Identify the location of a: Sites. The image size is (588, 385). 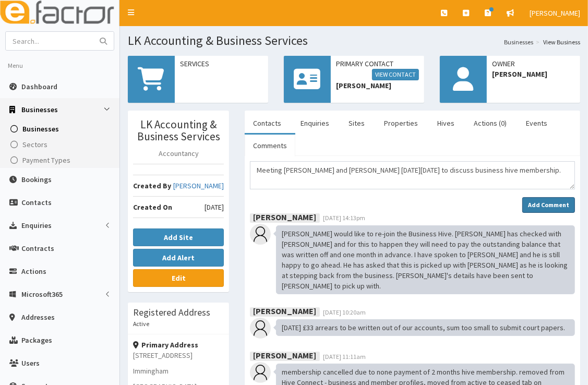
(356, 123).